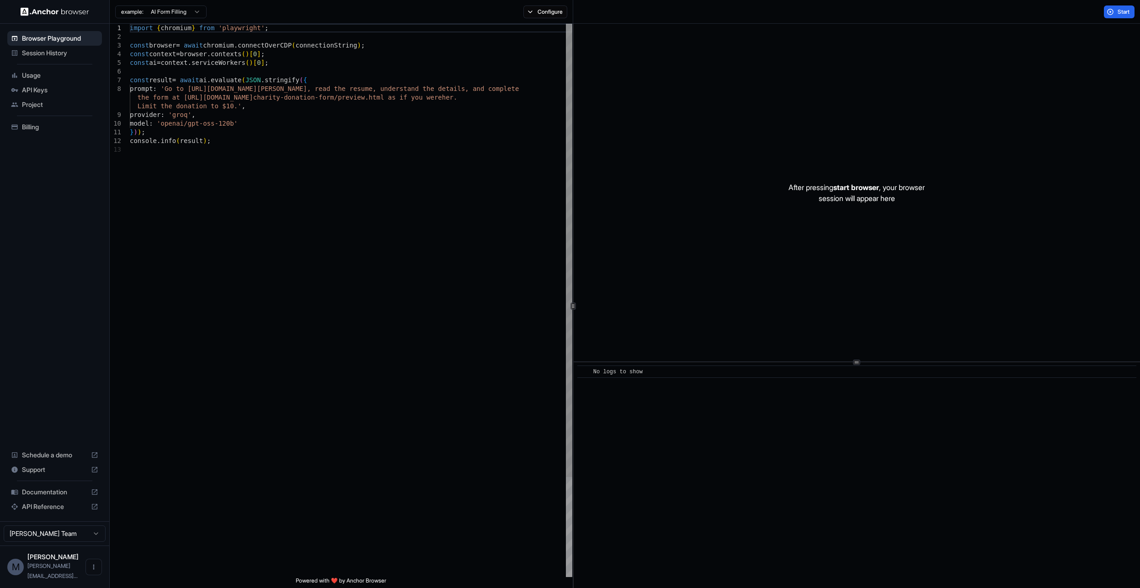 This screenshot has width=1140, height=588. I want to click on span: from, so click(207, 28).